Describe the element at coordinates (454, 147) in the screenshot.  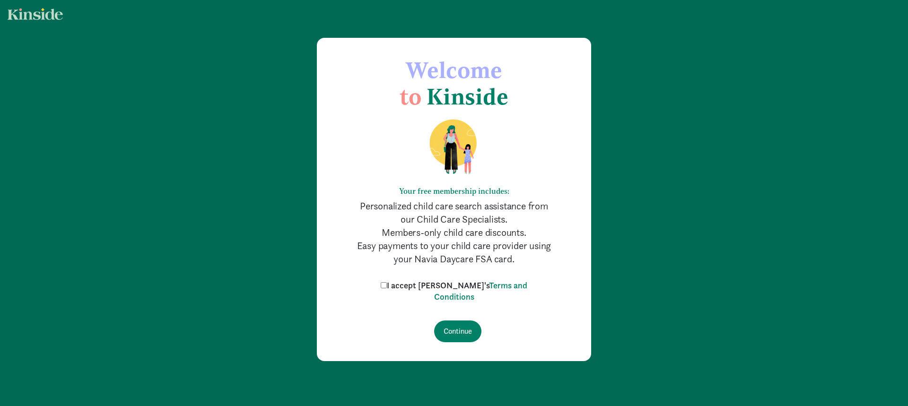
I see `img: illustration-mom-daughter.png` at that location.